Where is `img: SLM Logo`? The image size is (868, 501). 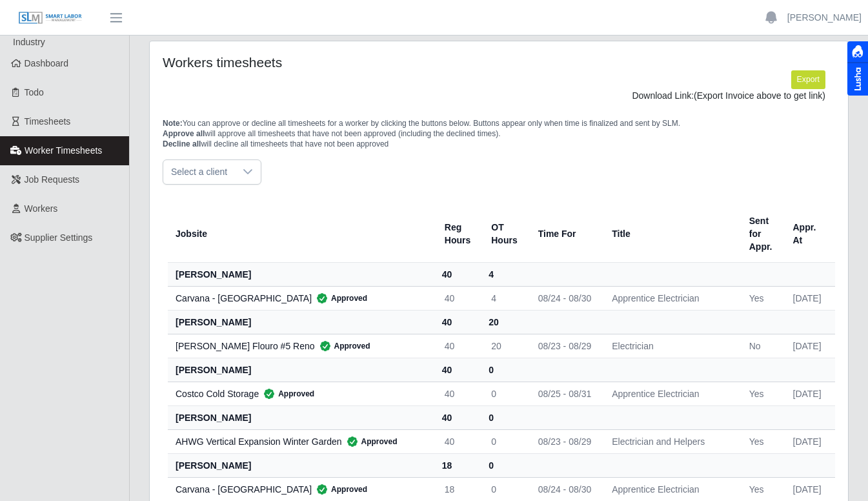
img: SLM Logo is located at coordinates (50, 18).